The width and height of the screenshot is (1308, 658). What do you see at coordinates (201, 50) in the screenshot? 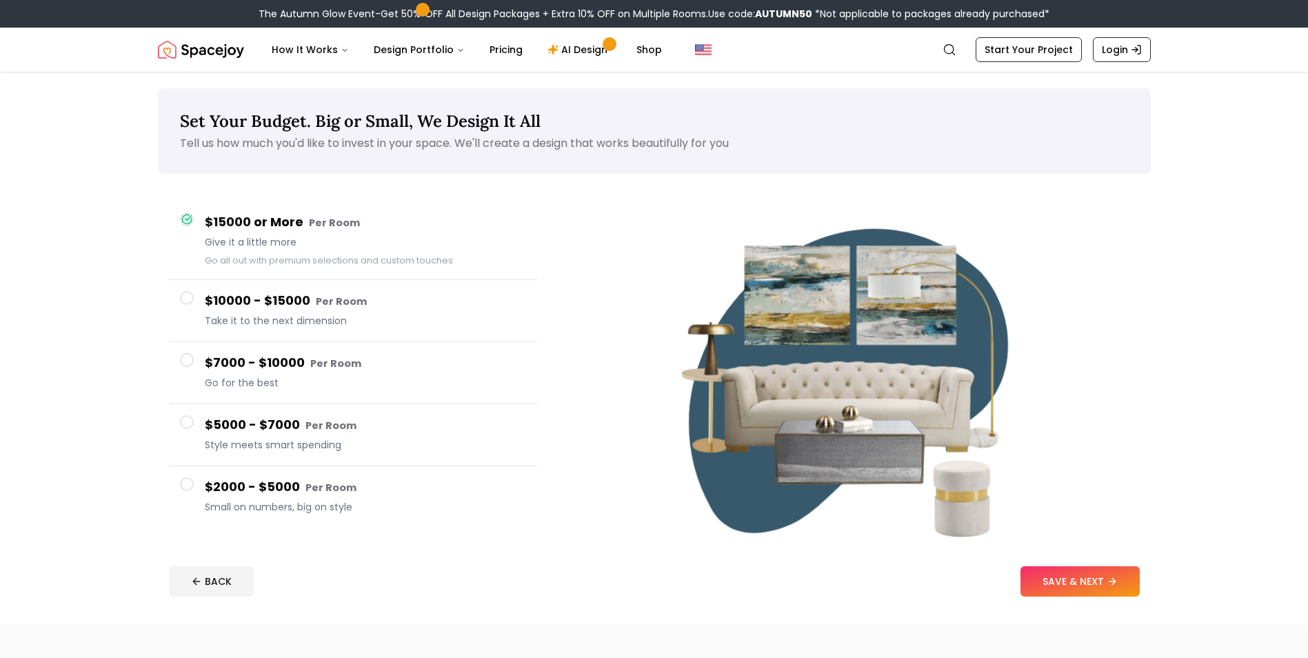
I see `a: Spacejoy` at bounding box center [201, 50].